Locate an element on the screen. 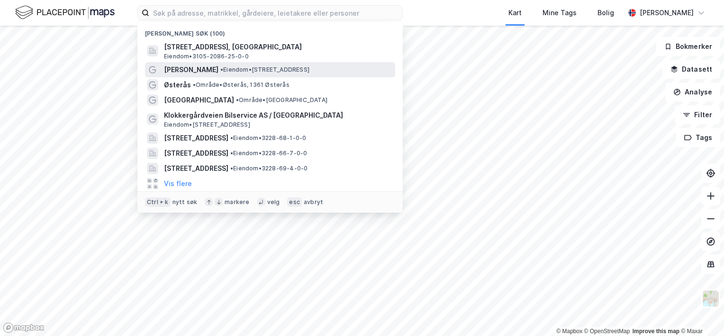 This screenshot has width=724, height=336. div: markere is located at coordinates (237, 202).